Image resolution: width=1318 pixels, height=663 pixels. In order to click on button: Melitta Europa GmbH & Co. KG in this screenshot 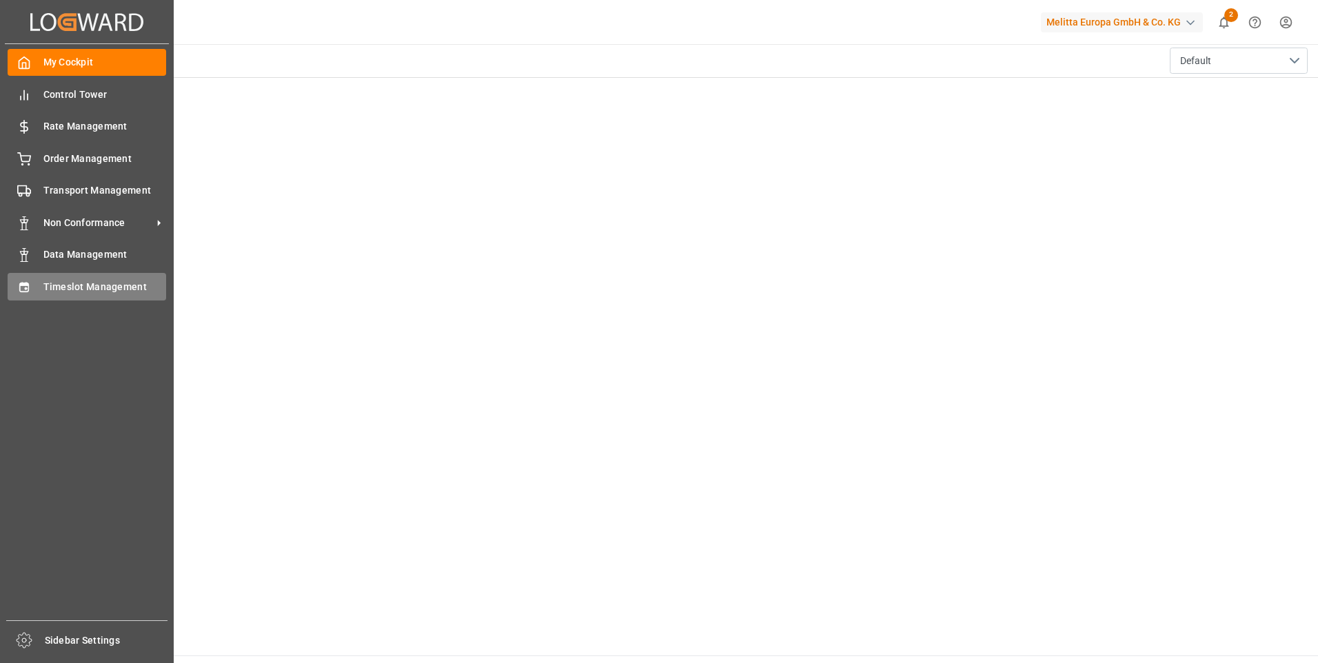, I will do `click(1124, 22)`.